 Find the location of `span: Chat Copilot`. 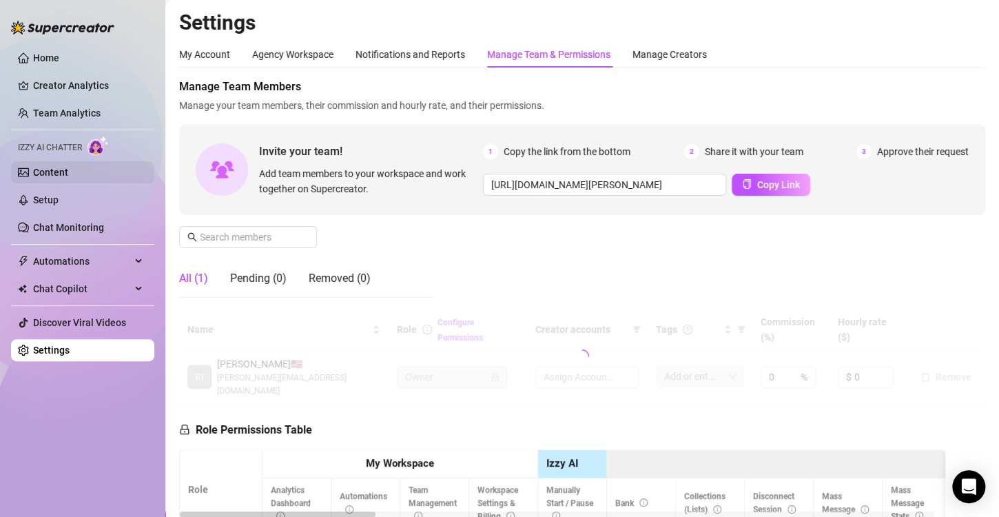

span: Chat Copilot is located at coordinates (82, 289).